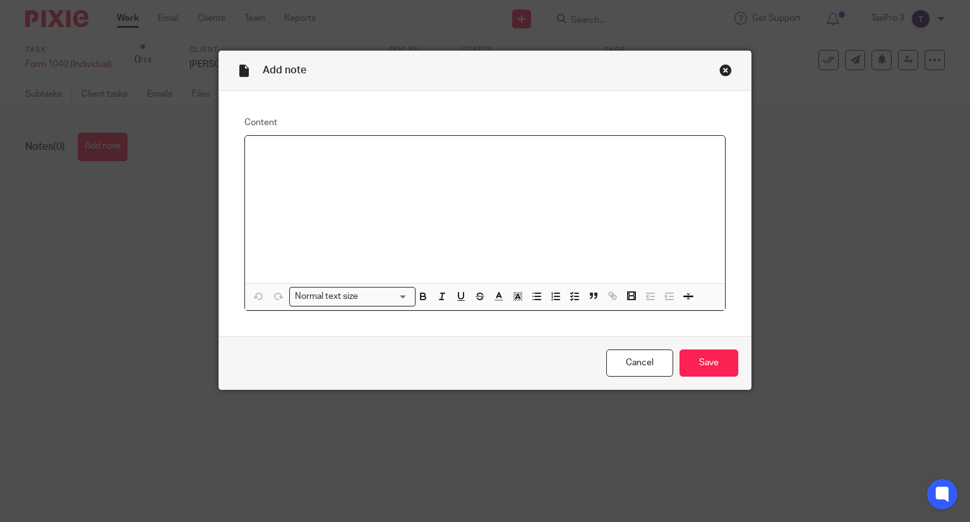 Image resolution: width=970 pixels, height=522 pixels. I want to click on input: Save, so click(709, 362).